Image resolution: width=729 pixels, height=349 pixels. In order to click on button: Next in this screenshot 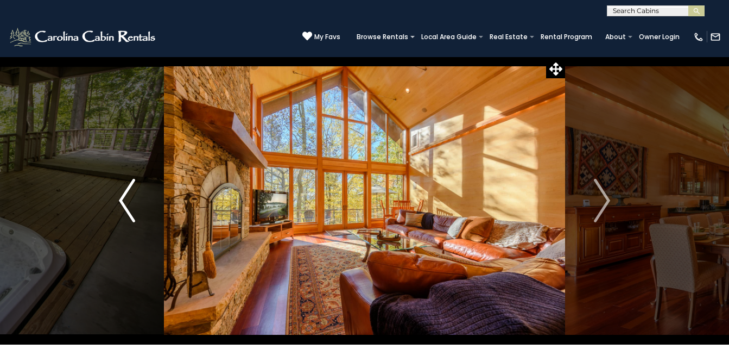, I will do `click(602, 200)`.